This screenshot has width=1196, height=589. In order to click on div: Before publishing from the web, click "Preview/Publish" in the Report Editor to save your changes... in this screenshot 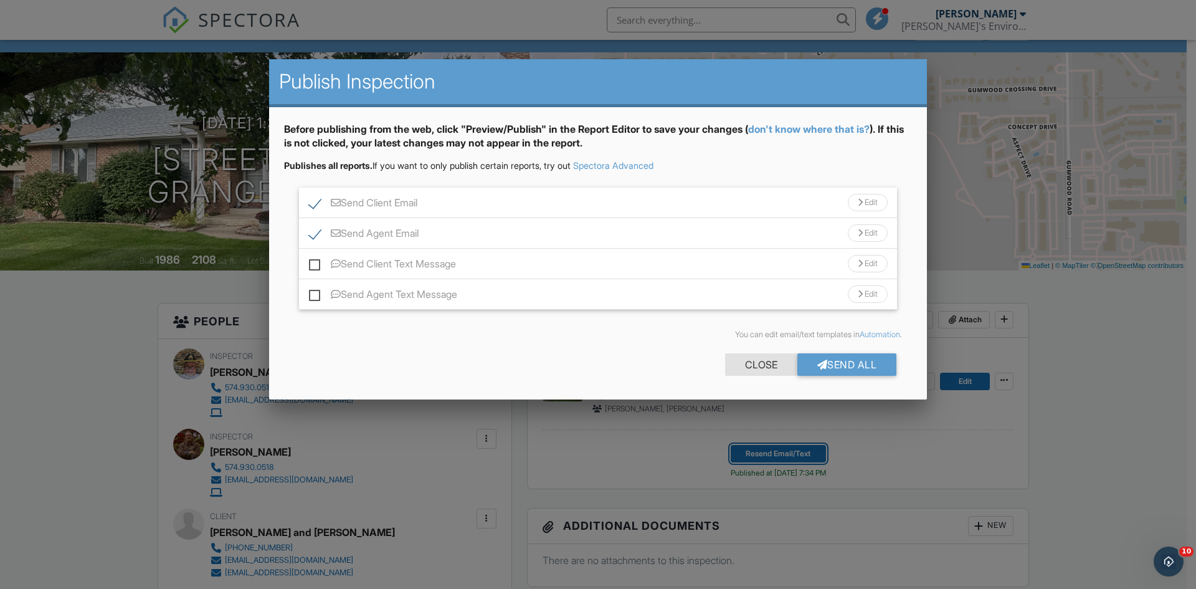, I will do `click(598, 141)`.